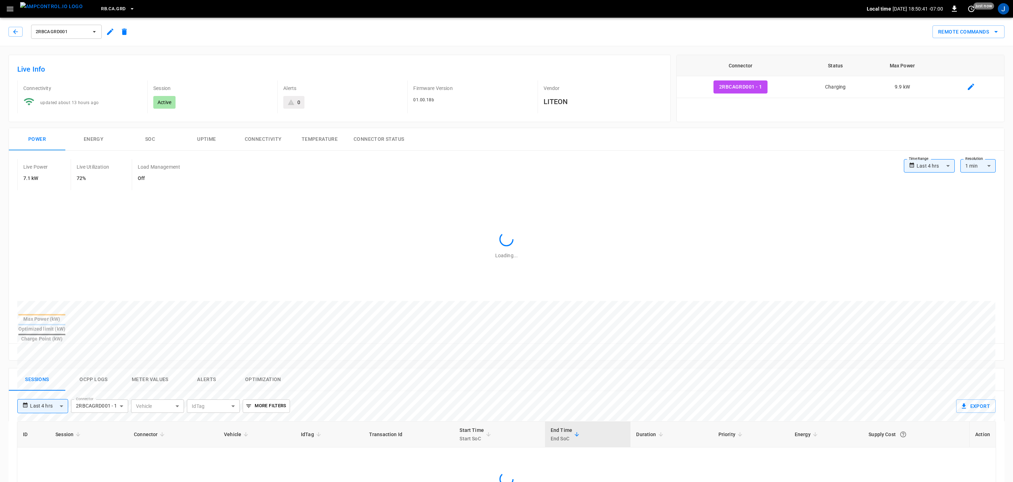 Image resolution: width=1013 pixels, height=482 pixels. What do you see at coordinates (471, 435) in the screenshot?
I see `div: Start Time` at bounding box center [471, 435].